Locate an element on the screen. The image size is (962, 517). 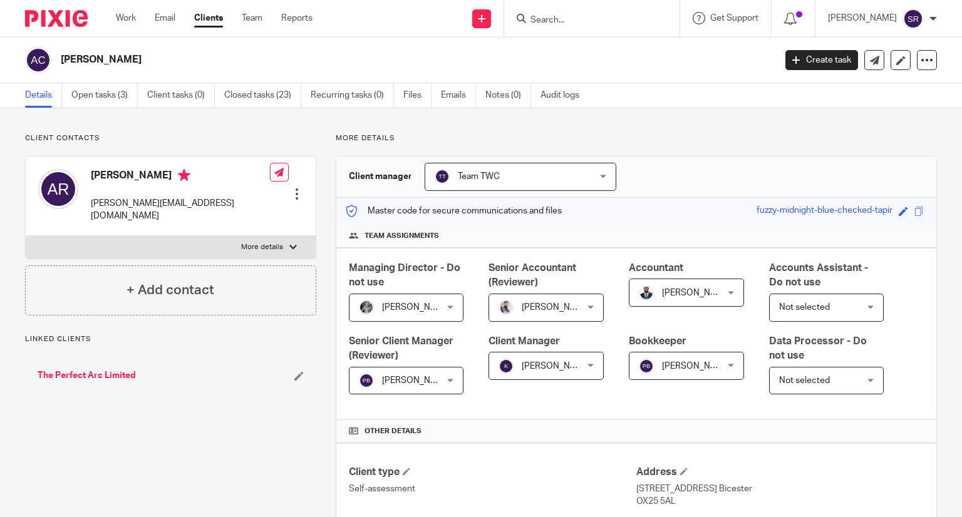
span: Get Support is located at coordinates (734, 18).